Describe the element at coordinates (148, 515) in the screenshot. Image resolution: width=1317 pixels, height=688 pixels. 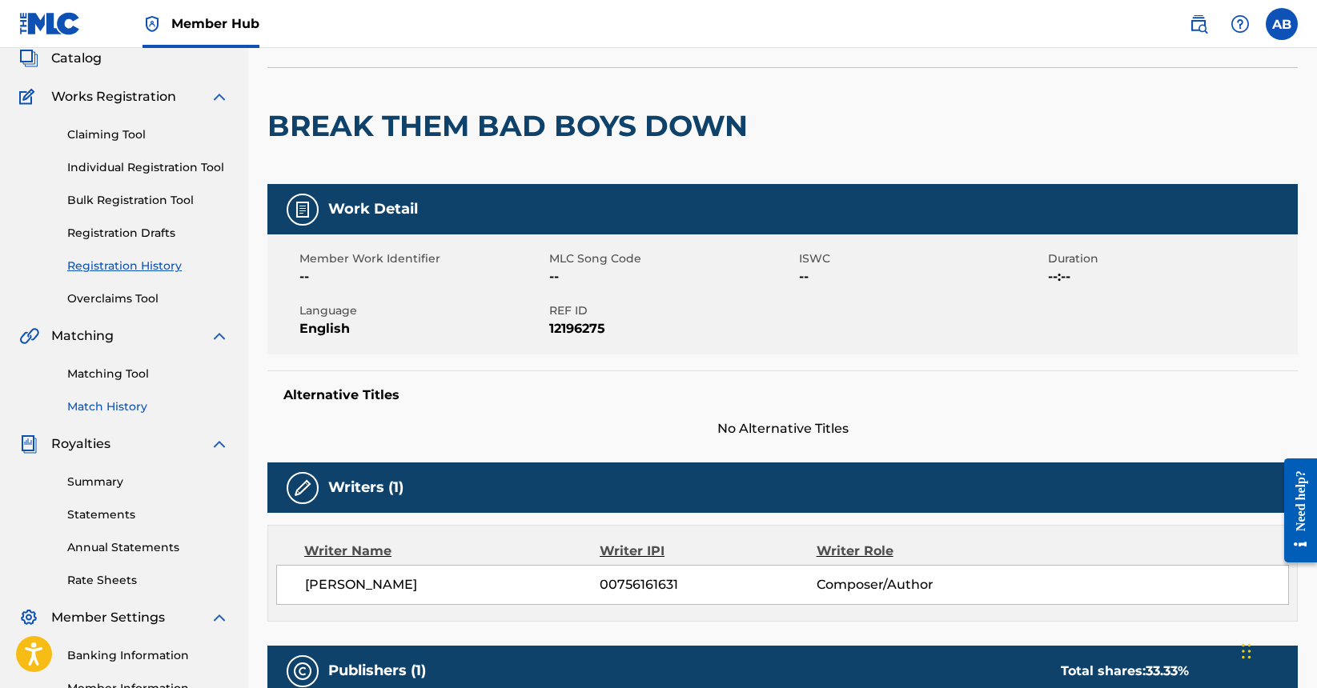
I see `a: Statements` at that location.